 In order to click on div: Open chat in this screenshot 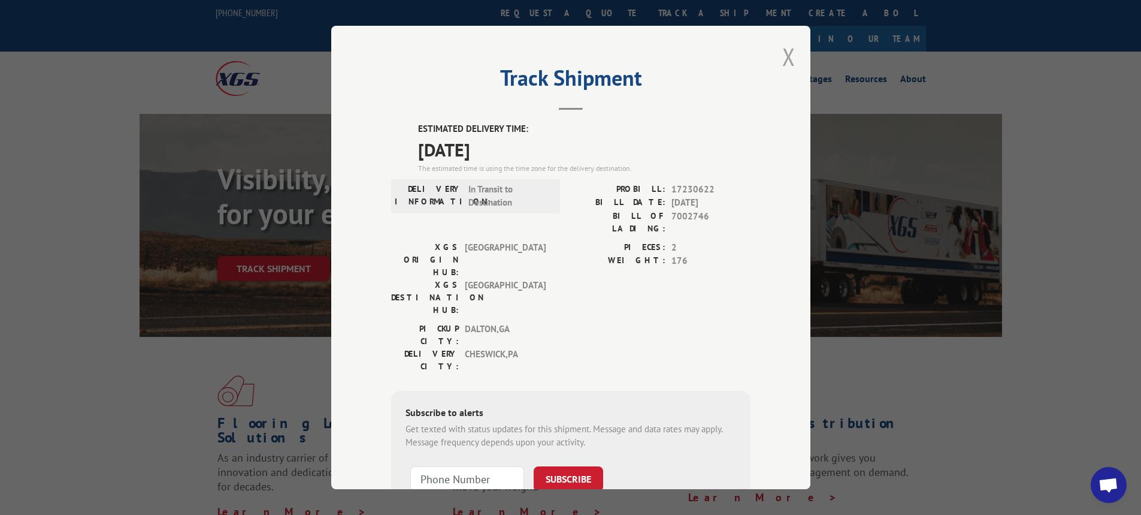, I will do `click(1109, 485)`.